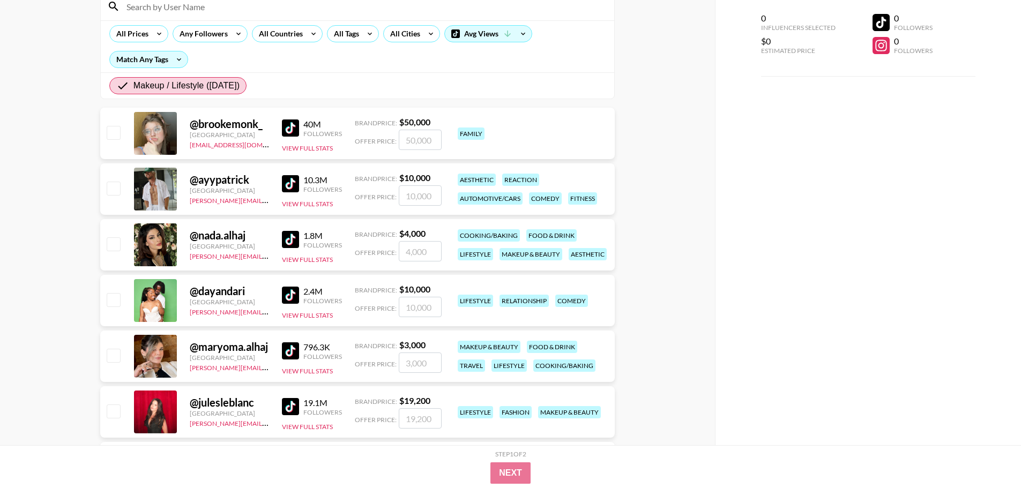  What do you see at coordinates (583, 198) in the screenshot?
I see `div: fitness` at bounding box center [583, 198].